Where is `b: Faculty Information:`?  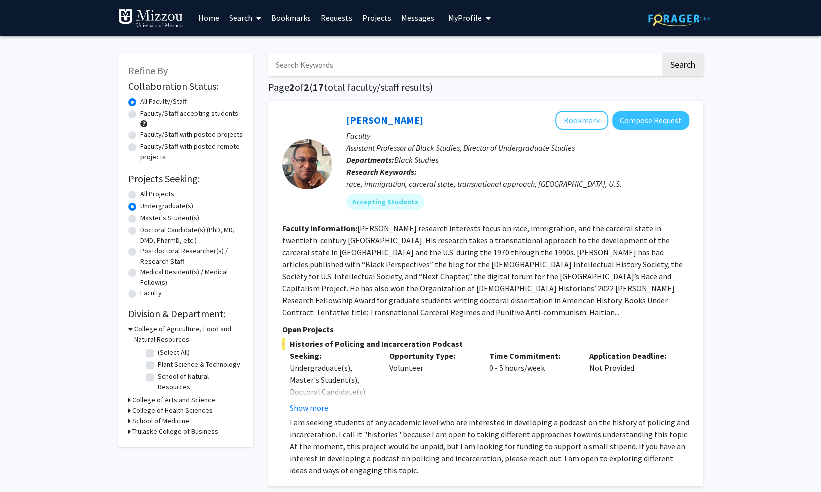
b: Faculty Information: is located at coordinates (320, 229).